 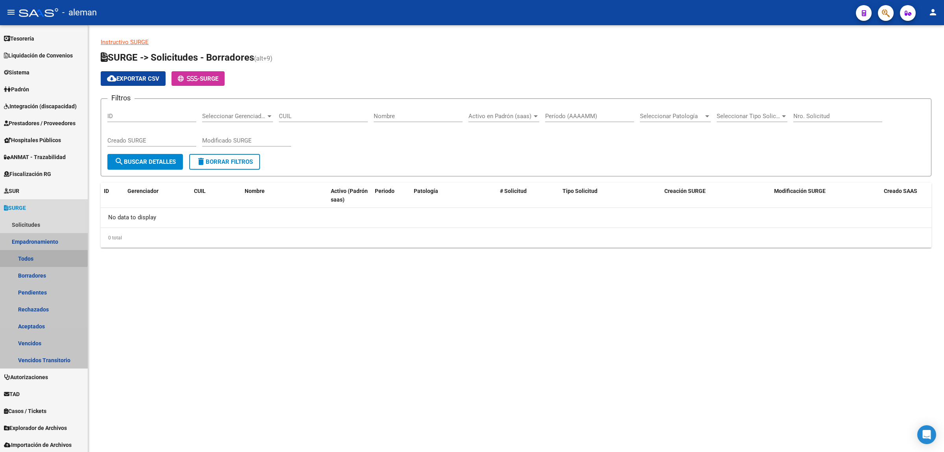 I want to click on span: Creado SAAS, so click(x=900, y=191).